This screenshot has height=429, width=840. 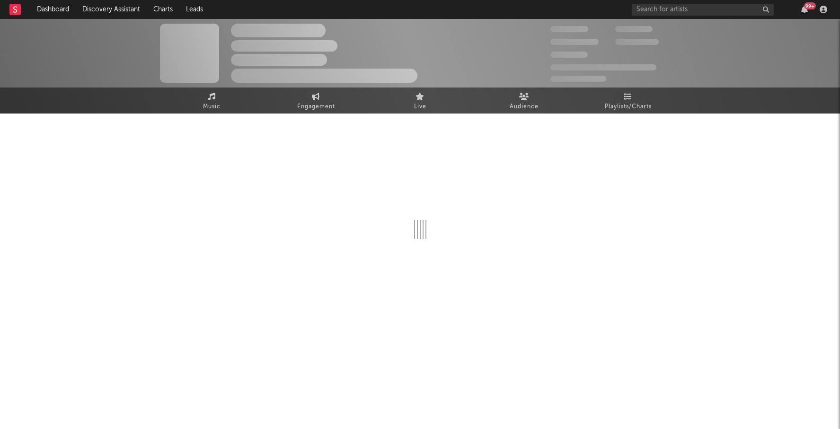 What do you see at coordinates (703, 9) in the screenshot?
I see `input: Search for artists` at bounding box center [703, 9].